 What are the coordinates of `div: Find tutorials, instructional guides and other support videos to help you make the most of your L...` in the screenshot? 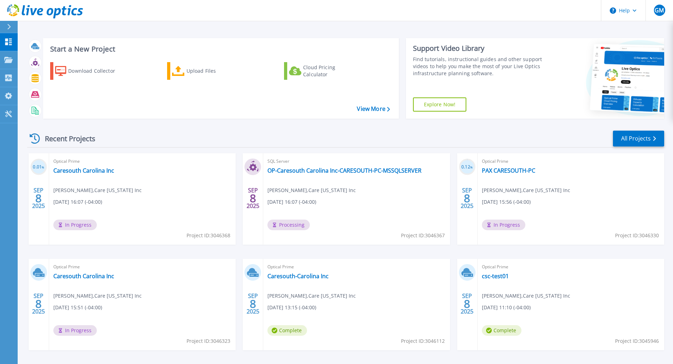 It's located at (479, 66).